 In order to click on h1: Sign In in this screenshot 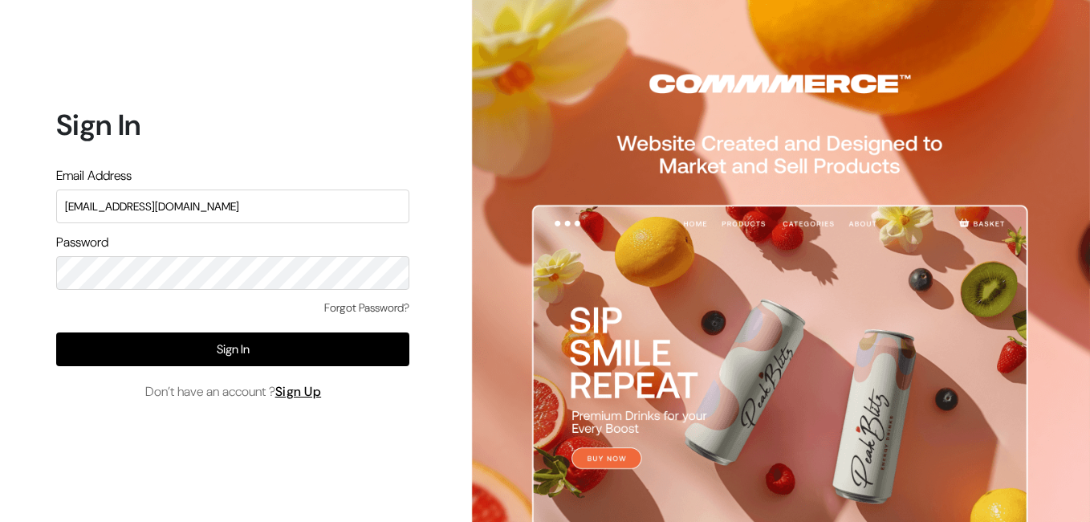, I will do `click(233, 124)`.